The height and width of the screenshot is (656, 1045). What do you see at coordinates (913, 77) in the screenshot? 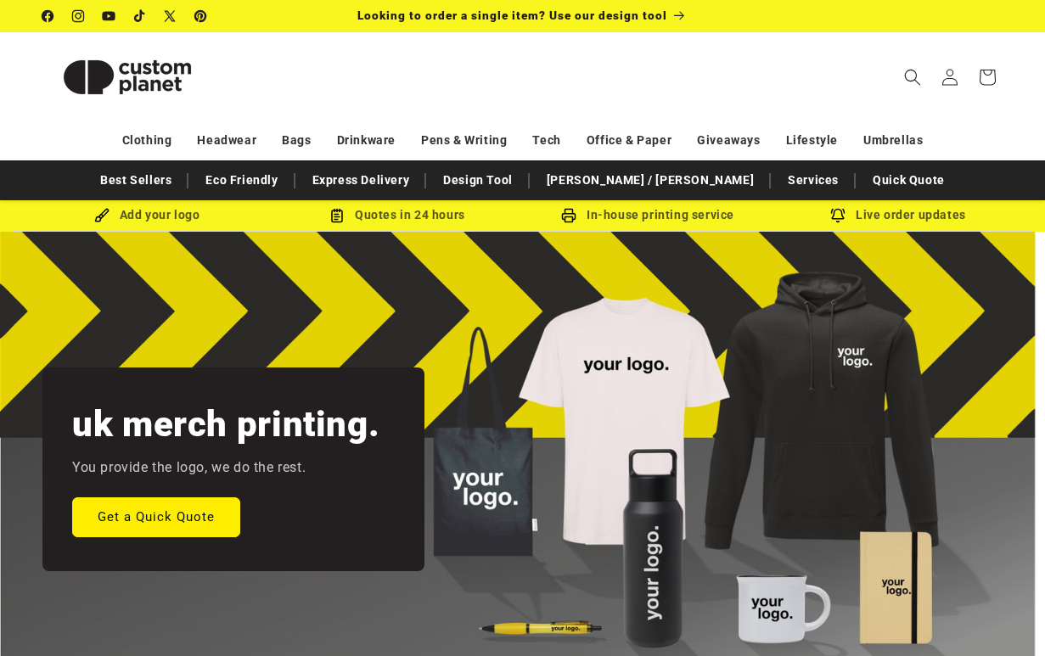
I see `summary: Search` at bounding box center [913, 77].